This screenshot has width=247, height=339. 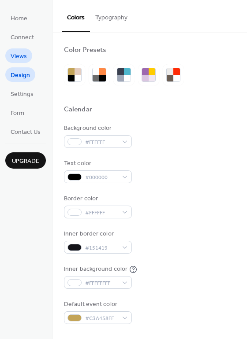 What do you see at coordinates (97, 128) in the screenshot?
I see `div: Background color` at bounding box center [97, 128].